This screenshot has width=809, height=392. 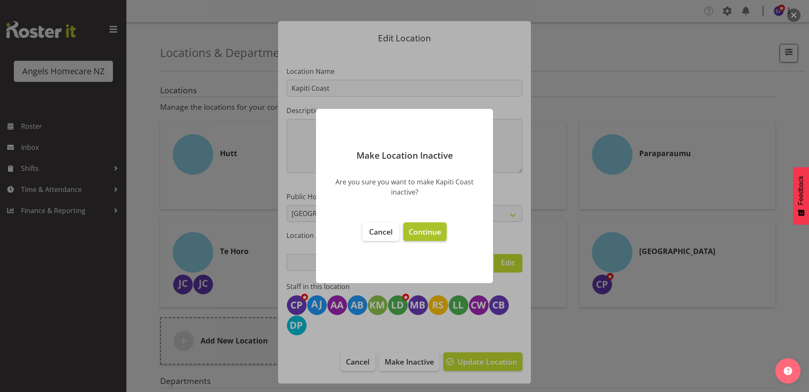 I want to click on button: Feedback - Show survey, so click(x=801, y=196).